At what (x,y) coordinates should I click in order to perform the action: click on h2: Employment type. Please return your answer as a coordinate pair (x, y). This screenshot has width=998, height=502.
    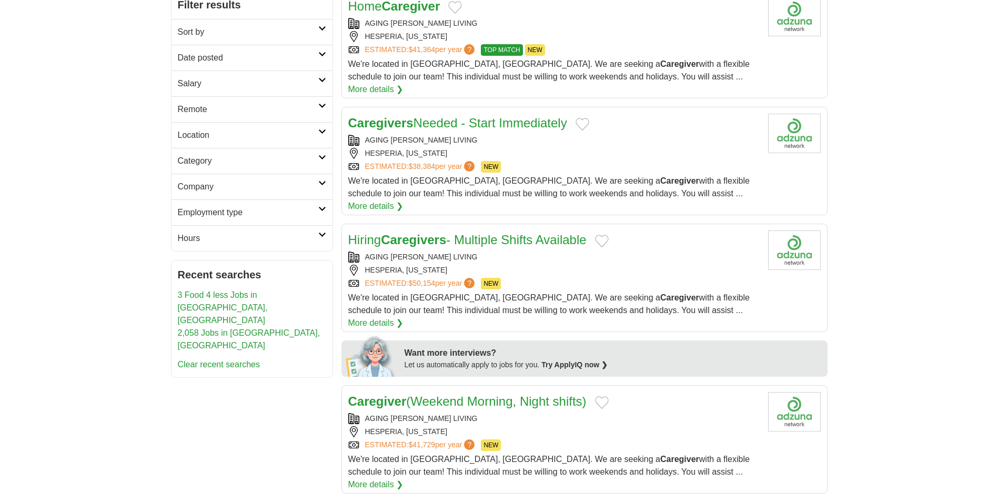
    Looking at the image, I should click on (248, 213).